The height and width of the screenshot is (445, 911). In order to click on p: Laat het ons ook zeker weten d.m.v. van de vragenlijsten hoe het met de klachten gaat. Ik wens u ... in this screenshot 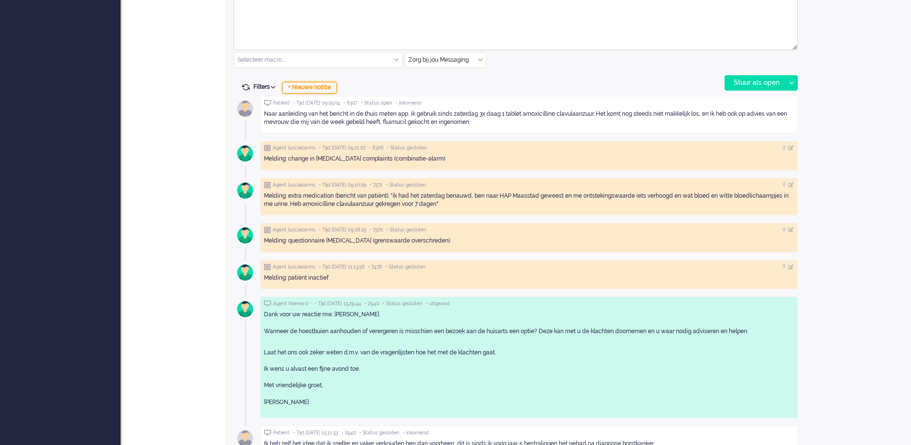, I will do `click(529, 377)`.